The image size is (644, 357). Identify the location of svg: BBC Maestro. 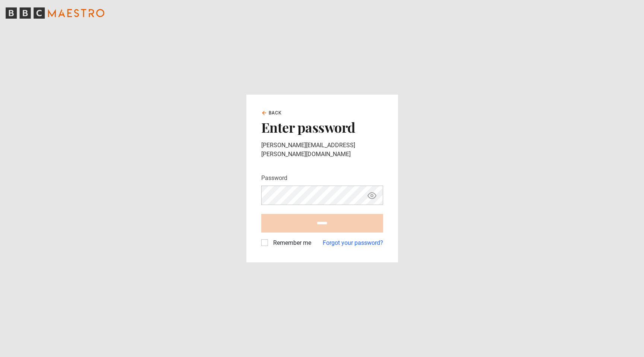
(55, 13).